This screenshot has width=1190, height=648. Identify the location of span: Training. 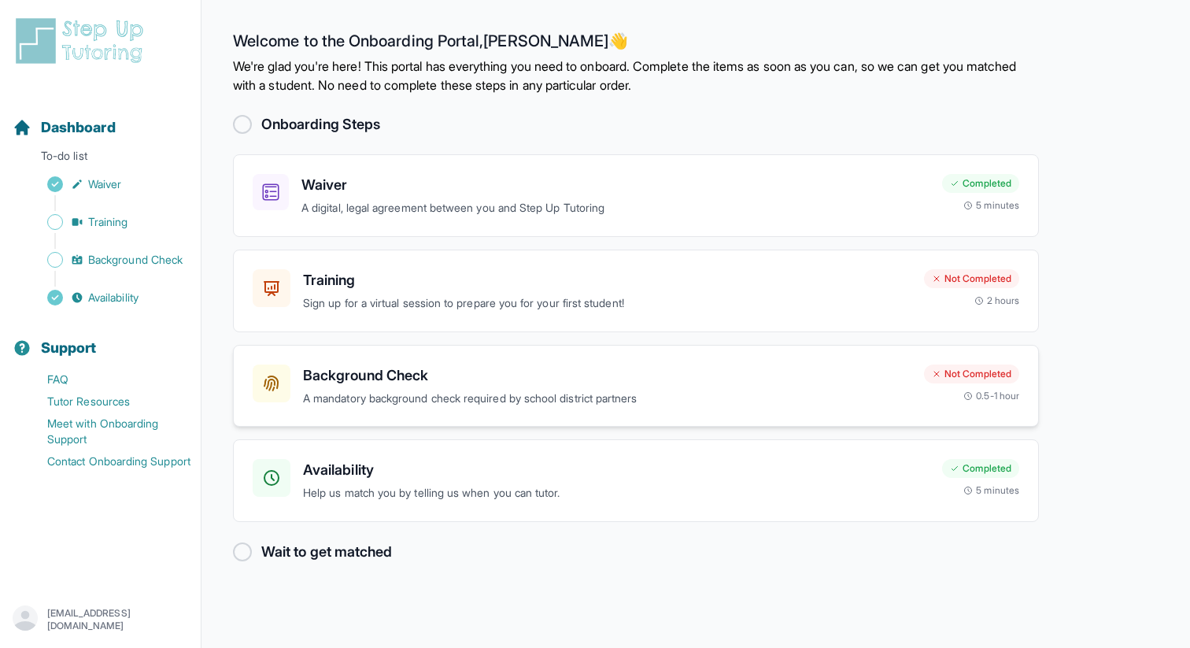
(108, 222).